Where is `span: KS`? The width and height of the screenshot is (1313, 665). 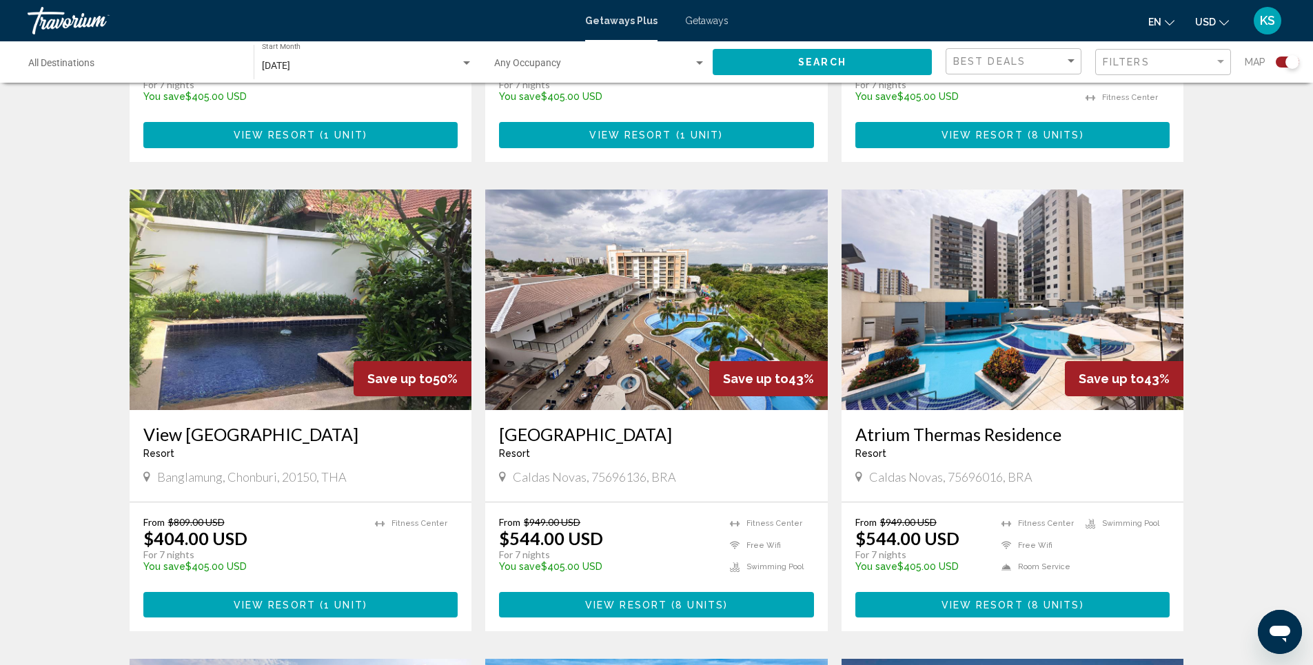
span: KS is located at coordinates (1268, 21).